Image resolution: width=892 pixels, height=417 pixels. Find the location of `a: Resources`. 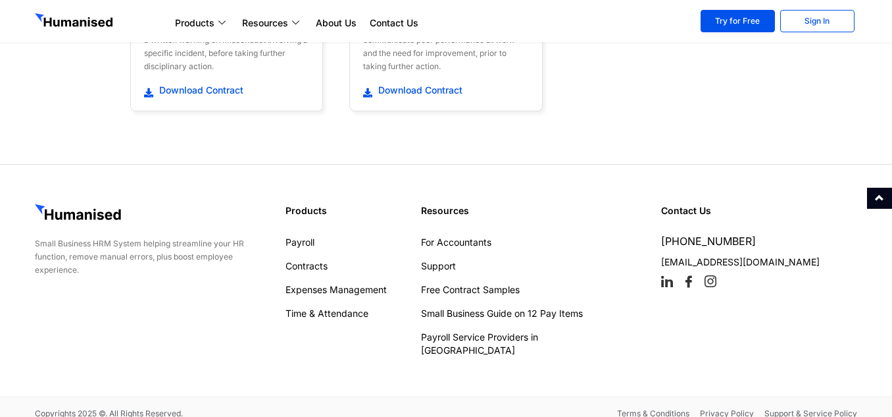

a: Resources is located at coordinates (272, 23).